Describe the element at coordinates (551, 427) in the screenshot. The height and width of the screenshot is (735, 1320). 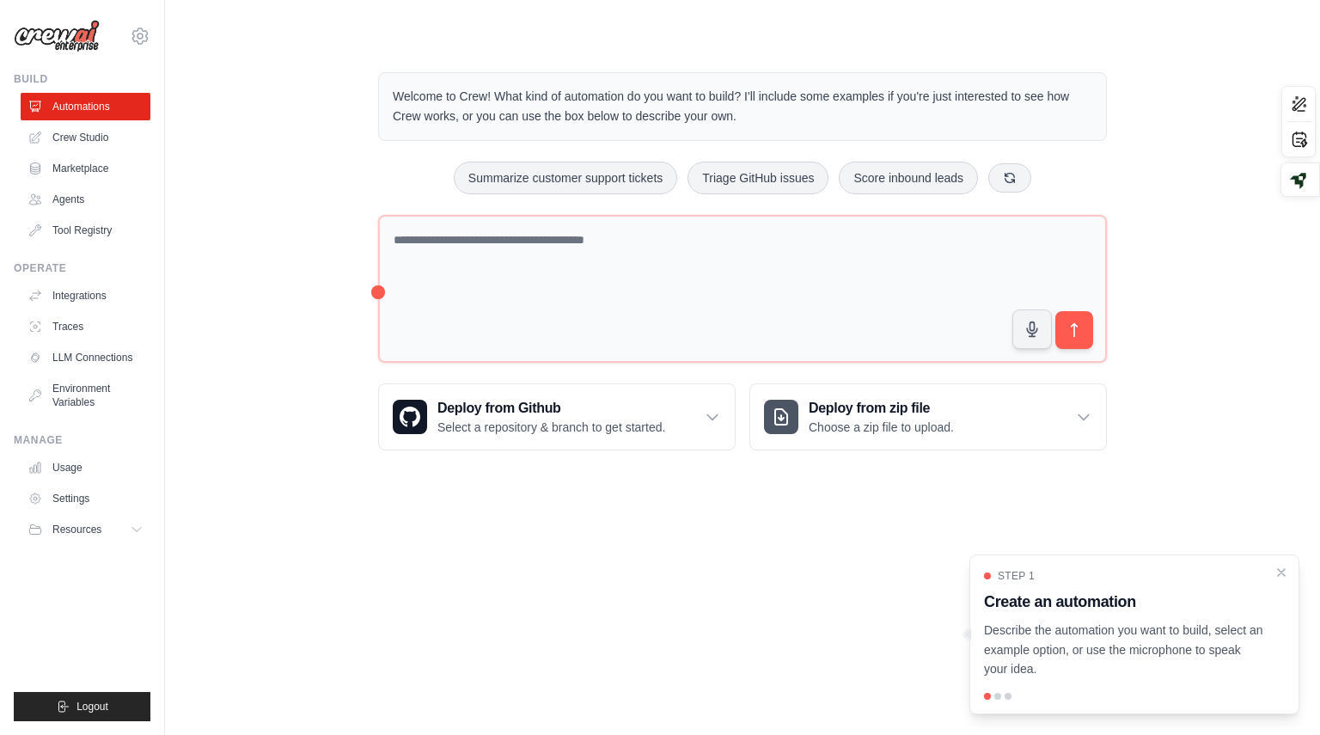
I see `p: Select a repository & branch to get started.` at that location.